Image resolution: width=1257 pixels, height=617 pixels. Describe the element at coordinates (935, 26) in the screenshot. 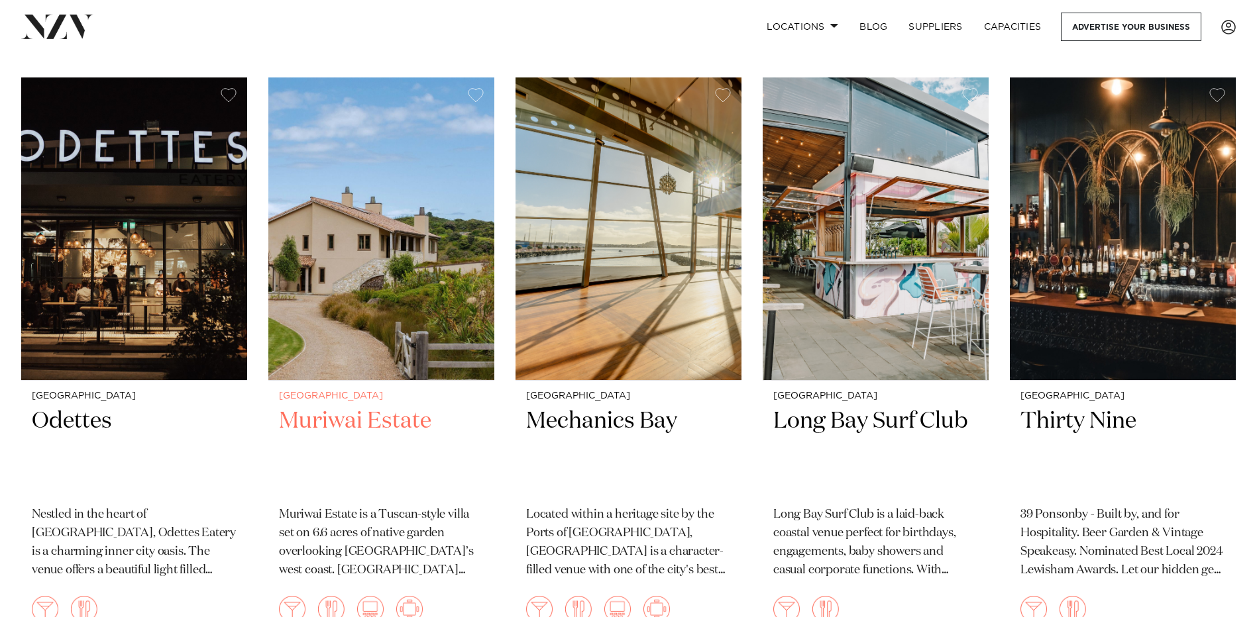

I see `a: SUPPLIERS` at that location.